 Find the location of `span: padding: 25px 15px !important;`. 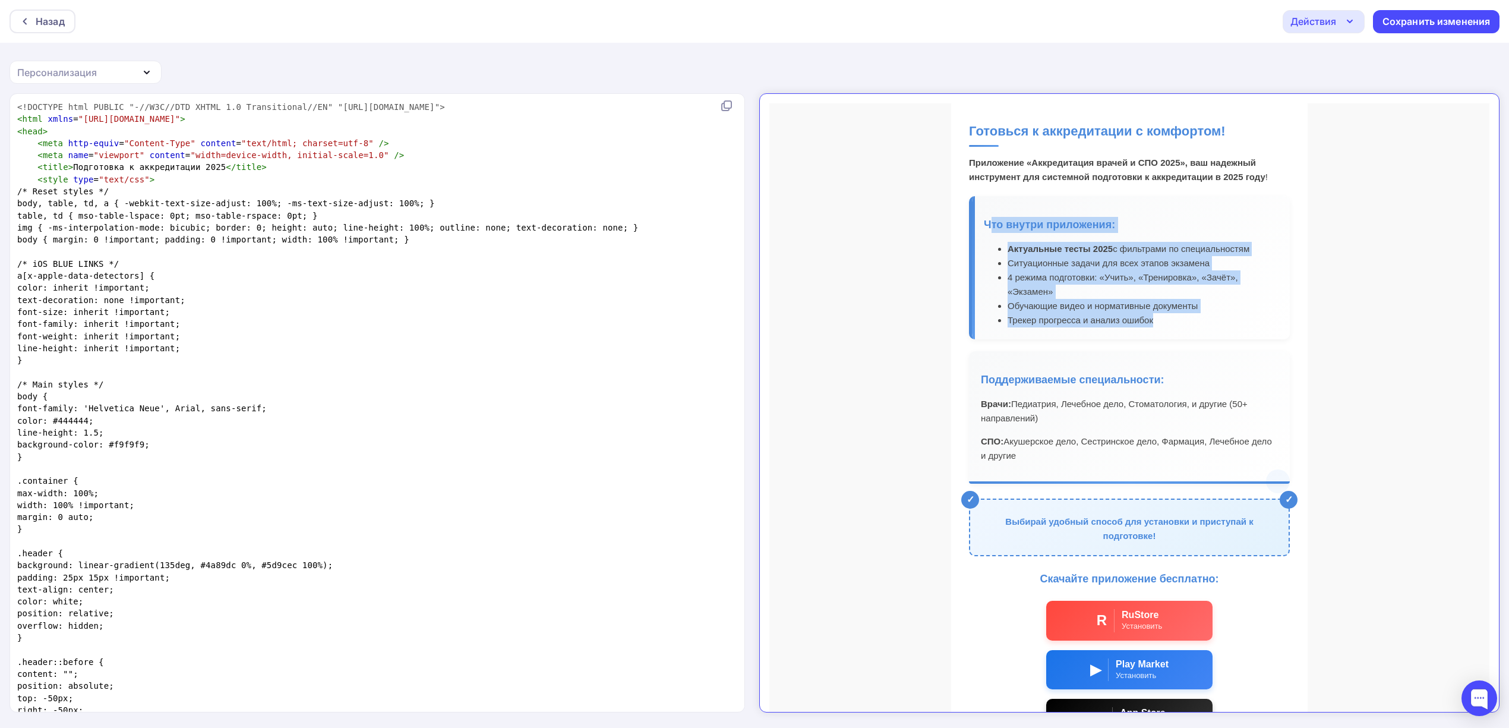

span: padding: 25px 15px !important; is located at coordinates (93, 578).